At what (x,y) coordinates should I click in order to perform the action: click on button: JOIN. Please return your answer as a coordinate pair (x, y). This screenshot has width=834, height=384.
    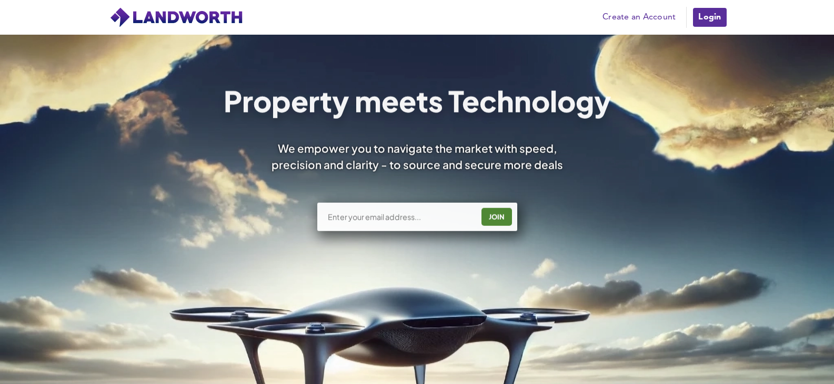
    Looking at the image, I should click on (496, 217).